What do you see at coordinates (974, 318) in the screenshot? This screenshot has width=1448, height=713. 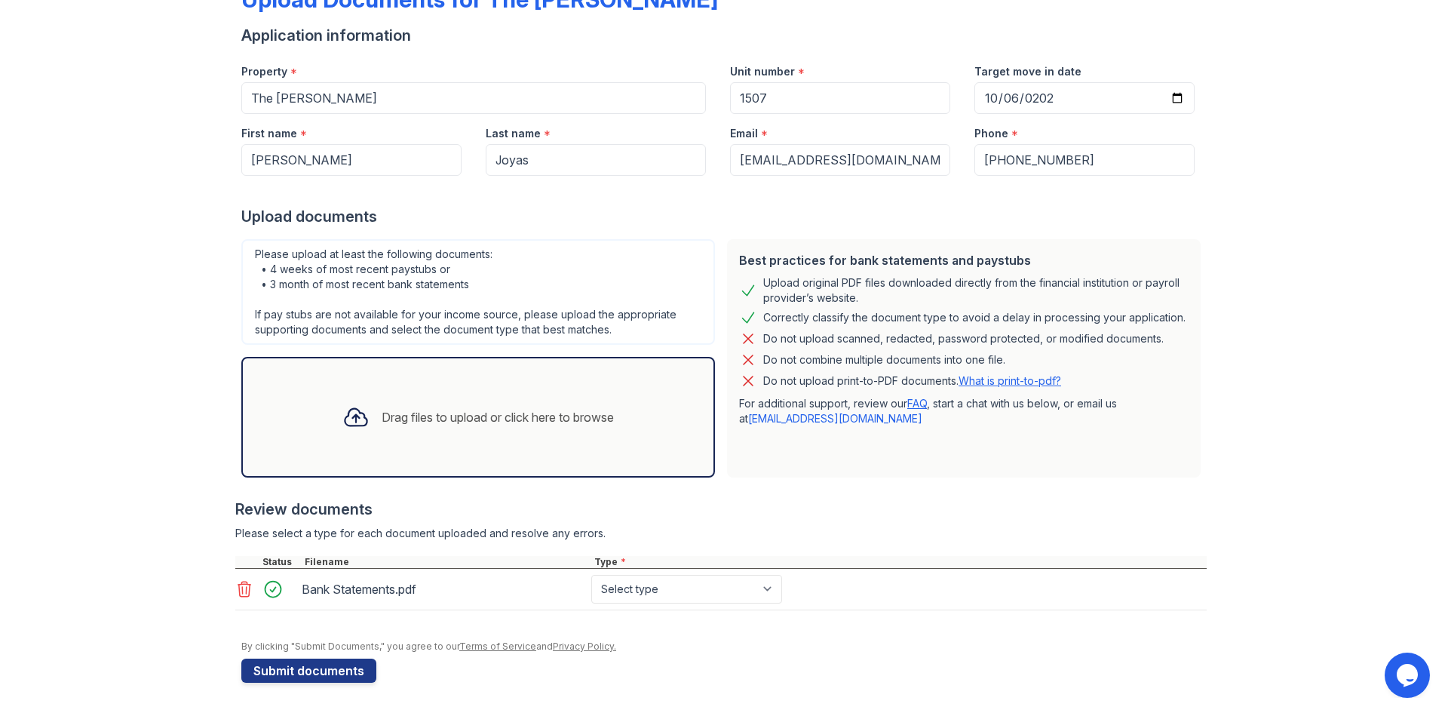 I see `div: Correctly classify the document type to avoid a delay in processing your application.` at bounding box center [974, 318].